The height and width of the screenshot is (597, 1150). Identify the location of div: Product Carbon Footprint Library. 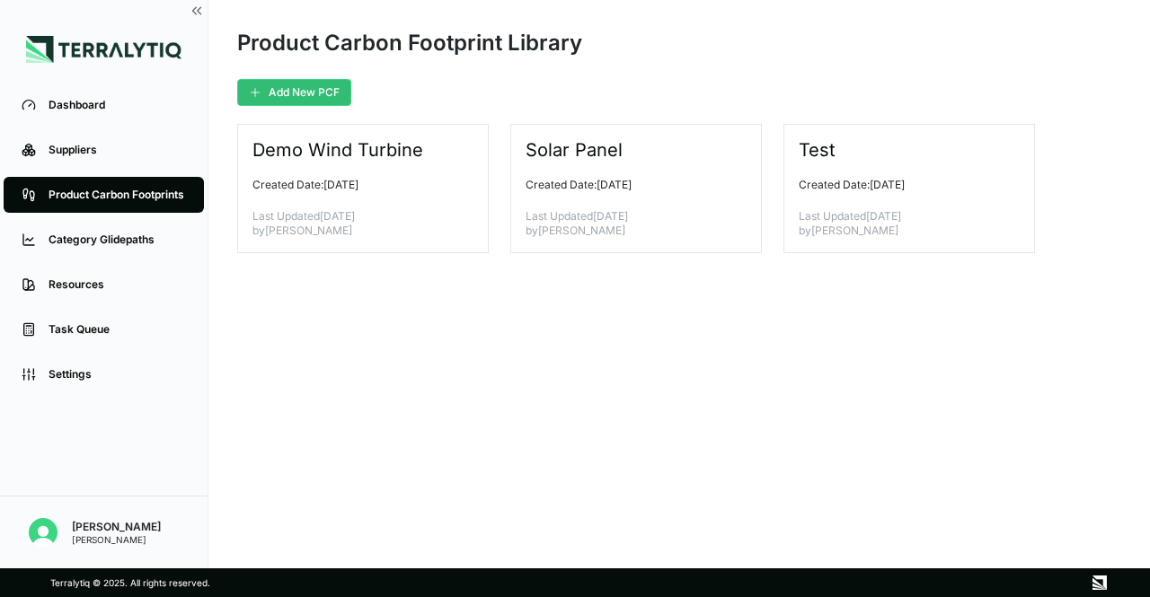
(410, 43).